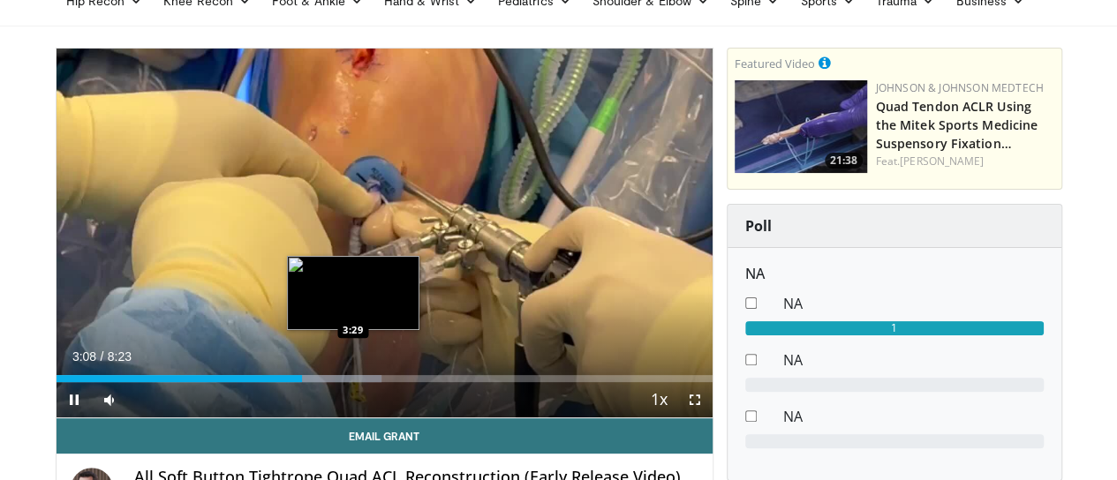 The width and height of the screenshot is (1117, 480). I want to click on button: Pause, so click(74, 400).